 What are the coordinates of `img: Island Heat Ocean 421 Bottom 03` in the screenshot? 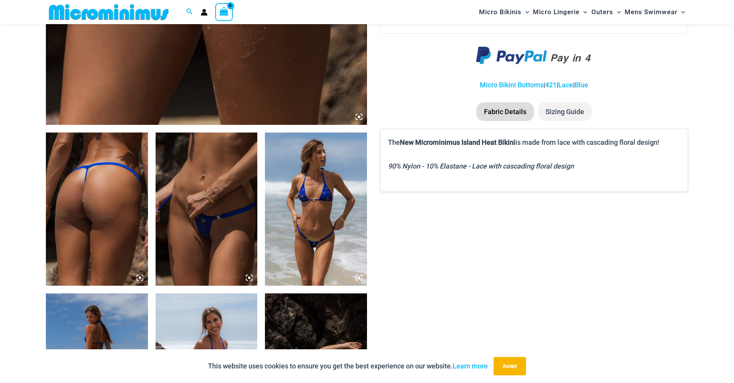 It's located at (207, 209).